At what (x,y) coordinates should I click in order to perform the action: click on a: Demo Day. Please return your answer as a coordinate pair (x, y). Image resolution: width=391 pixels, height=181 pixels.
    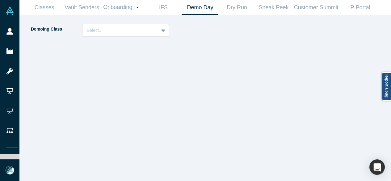
    Looking at the image, I should click on (200, 7).